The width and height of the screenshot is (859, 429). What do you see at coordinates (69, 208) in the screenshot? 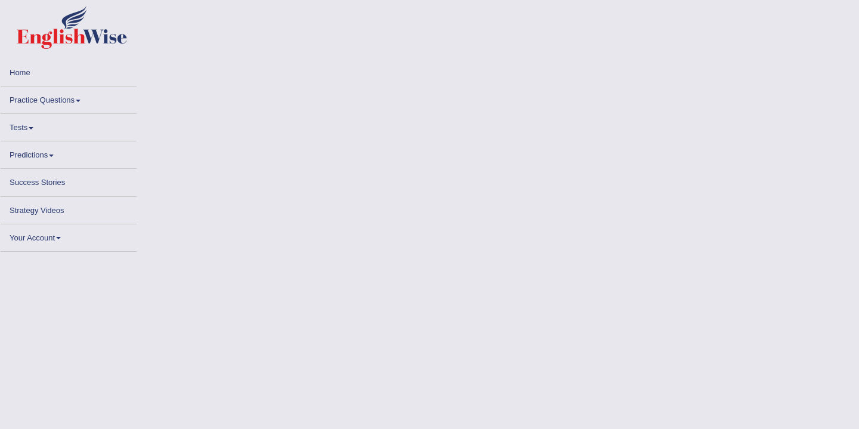
I see `a: Strategy Videos` at bounding box center [69, 208].